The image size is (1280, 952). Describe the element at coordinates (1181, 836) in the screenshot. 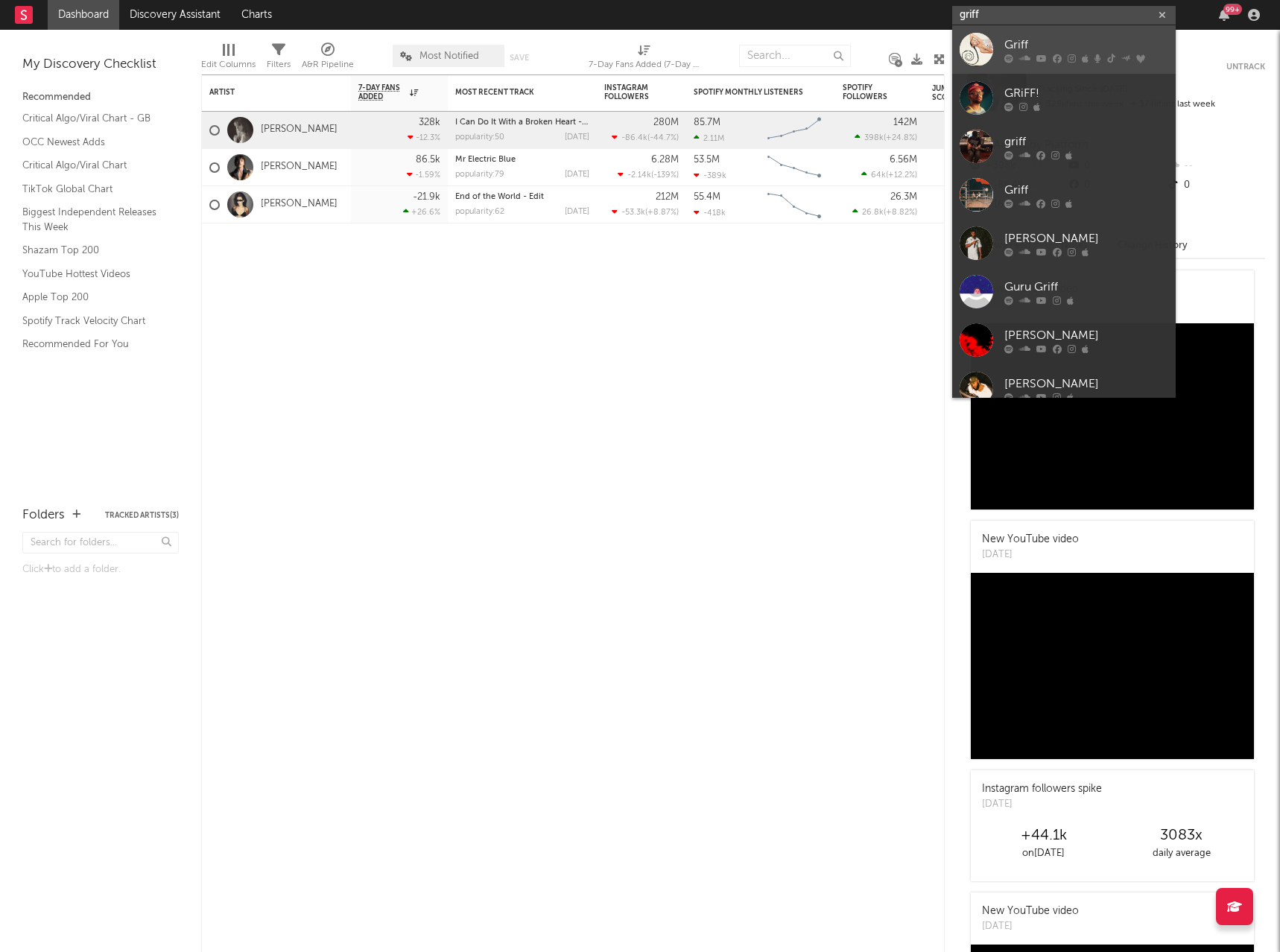

I see `div: 3083 x` at that location.